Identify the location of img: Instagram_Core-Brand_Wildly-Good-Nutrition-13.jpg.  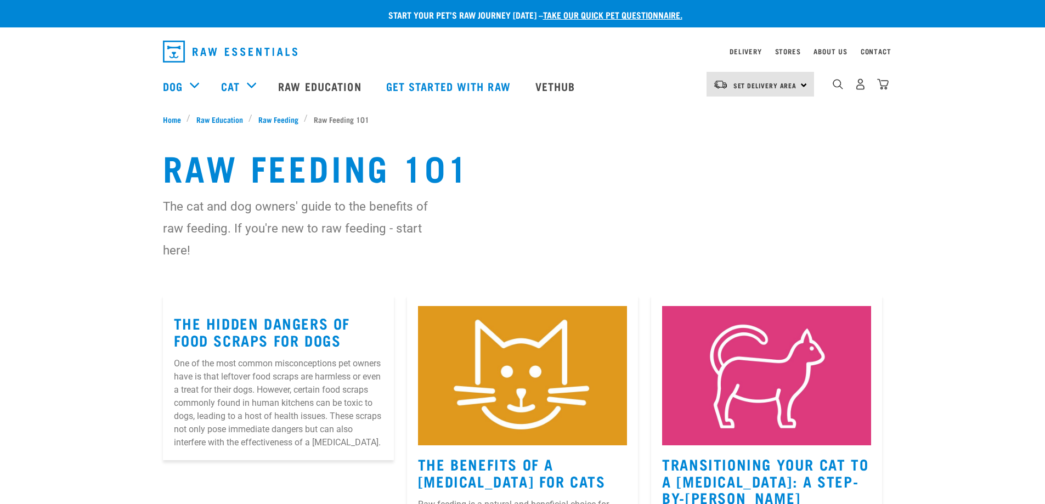
(766, 376).